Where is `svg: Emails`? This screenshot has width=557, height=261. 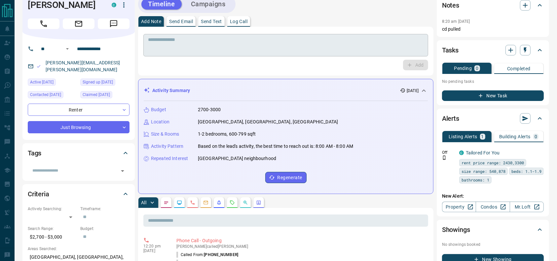
svg: Emails is located at coordinates (206, 203).